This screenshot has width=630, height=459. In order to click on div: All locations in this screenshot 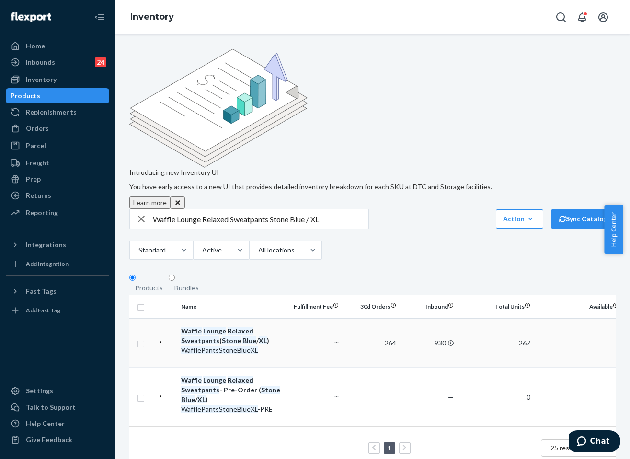, I will do `click(276, 250)`.